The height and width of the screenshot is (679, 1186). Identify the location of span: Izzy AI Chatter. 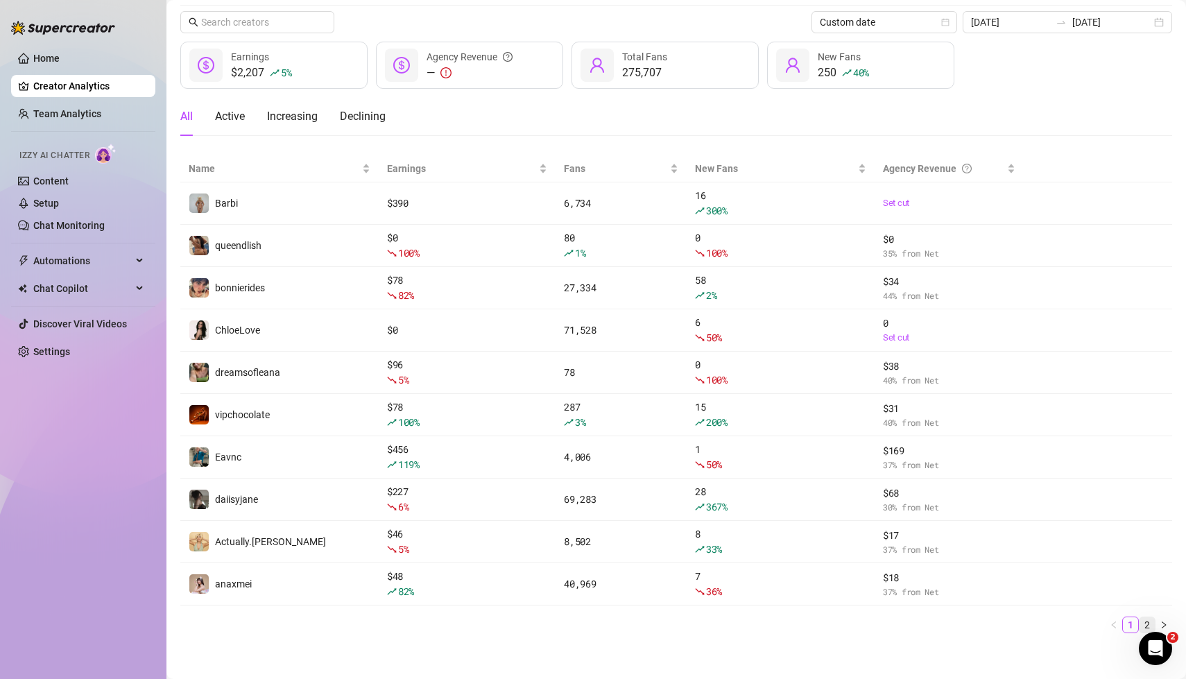
(54, 155).